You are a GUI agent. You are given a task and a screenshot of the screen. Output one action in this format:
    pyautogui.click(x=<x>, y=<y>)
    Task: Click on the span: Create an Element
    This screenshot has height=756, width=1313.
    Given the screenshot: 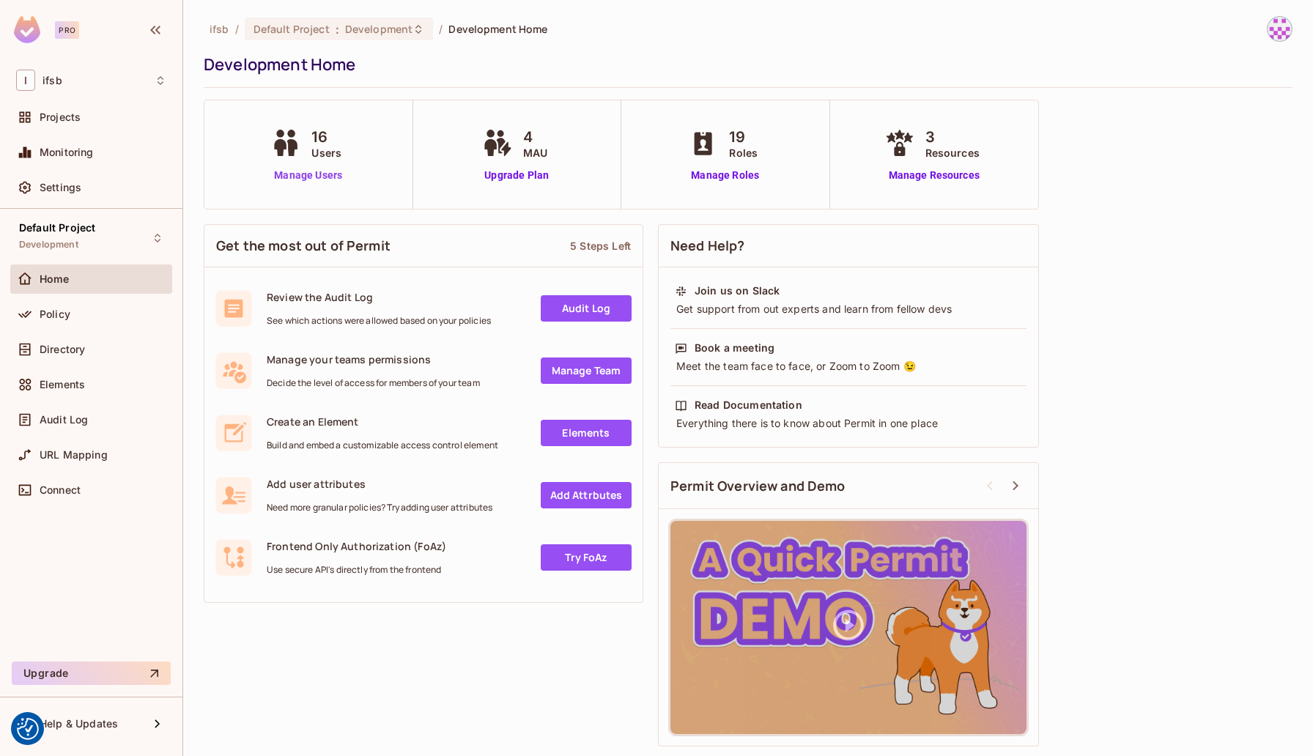 What is the action you would take?
    pyautogui.click(x=382, y=421)
    